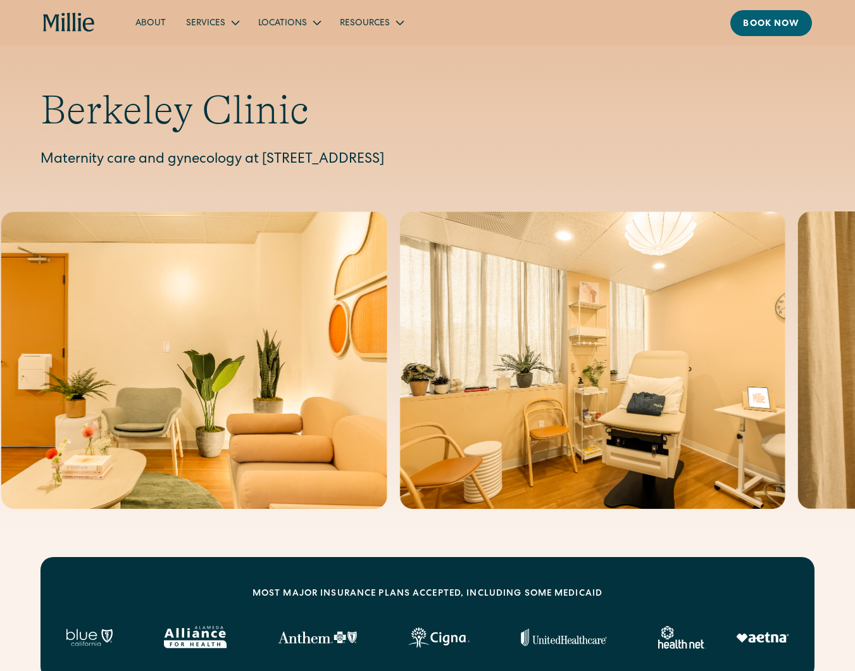 The image size is (855, 671). Describe the element at coordinates (427, 110) in the screenshot. I see `h1: Berkeley Clinic` at that location.